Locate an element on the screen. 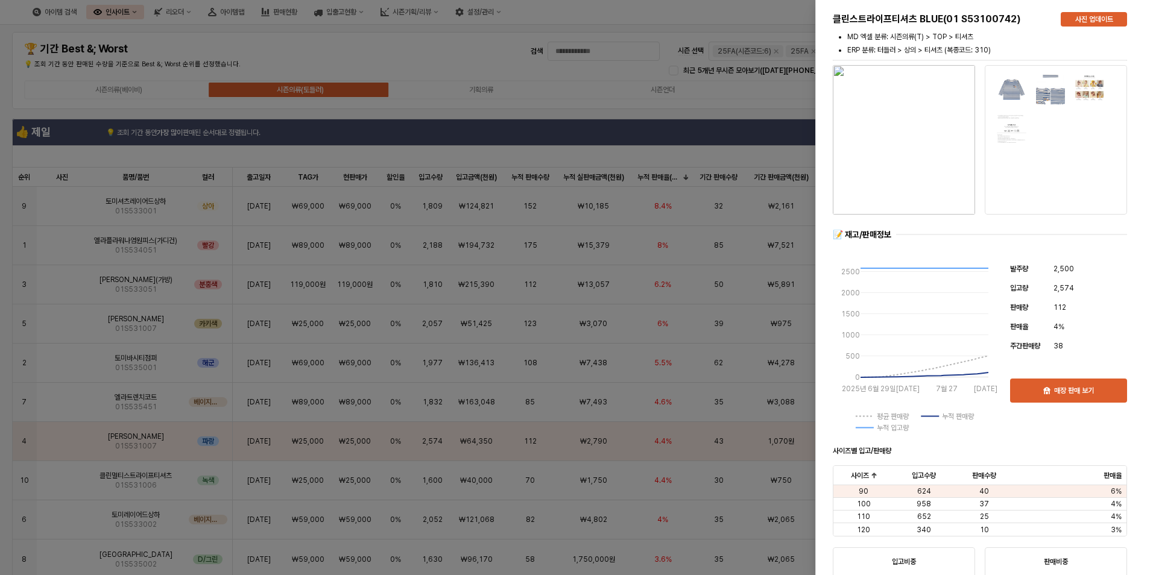 The image size is (1153, 575). span: 120 is located at coordinates (863, 530).